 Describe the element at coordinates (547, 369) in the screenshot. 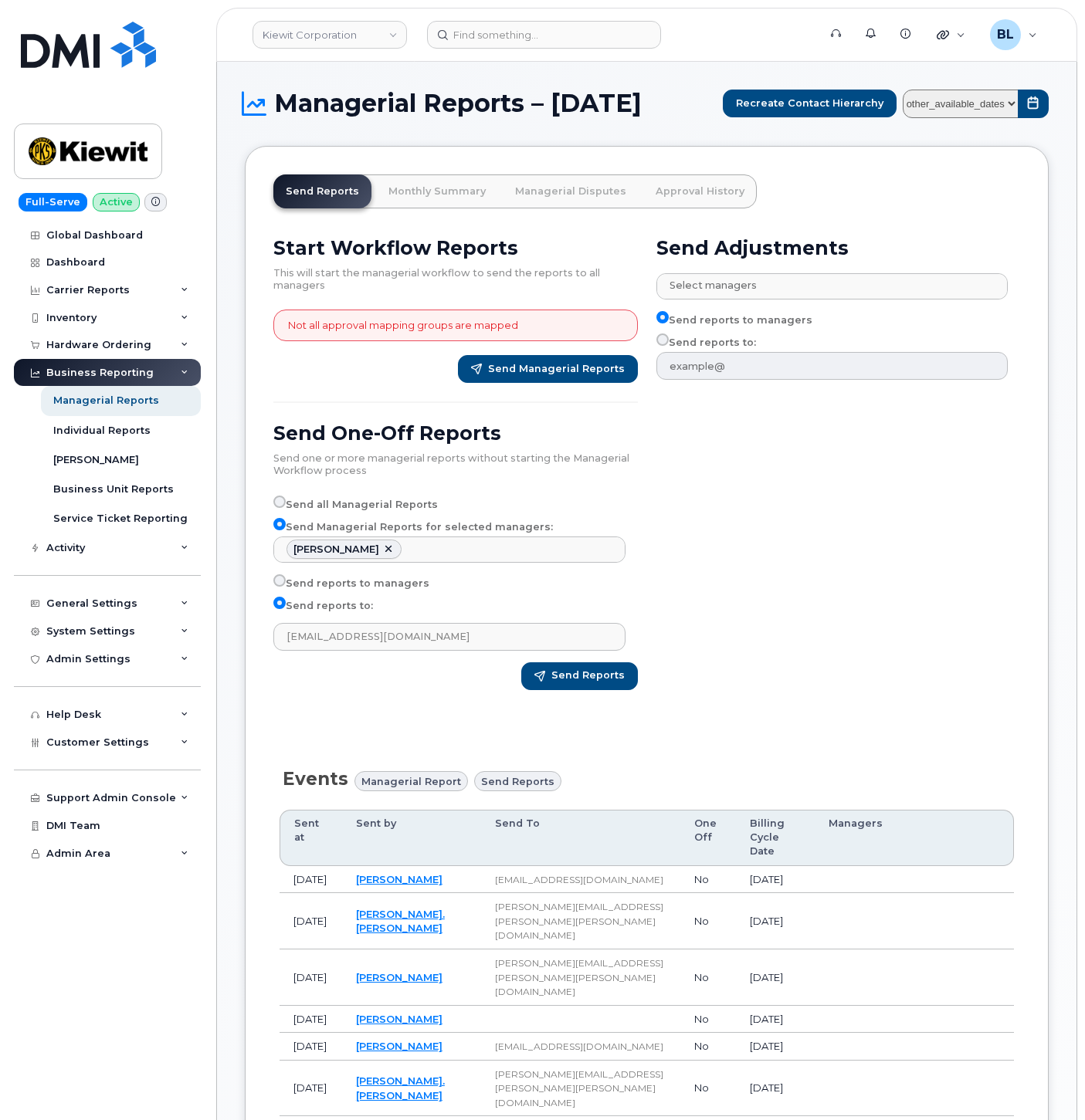

I see `button: Send Managerial Reports` at that location.